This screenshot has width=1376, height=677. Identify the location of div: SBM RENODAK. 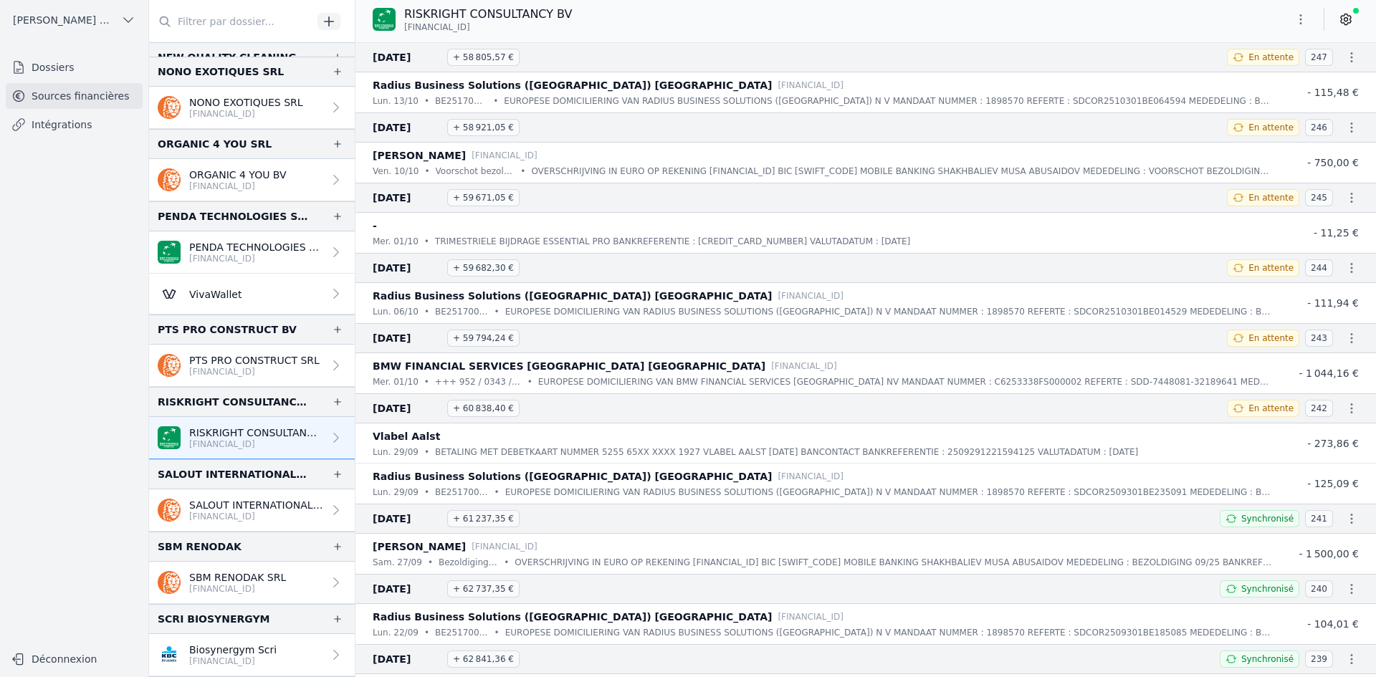
(199, 547).